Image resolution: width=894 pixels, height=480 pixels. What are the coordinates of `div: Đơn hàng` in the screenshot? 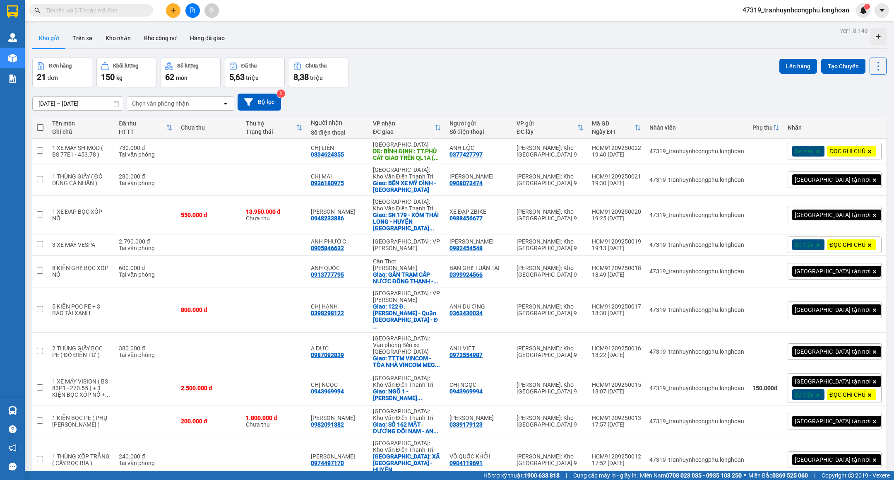 It's located at (60, 66).